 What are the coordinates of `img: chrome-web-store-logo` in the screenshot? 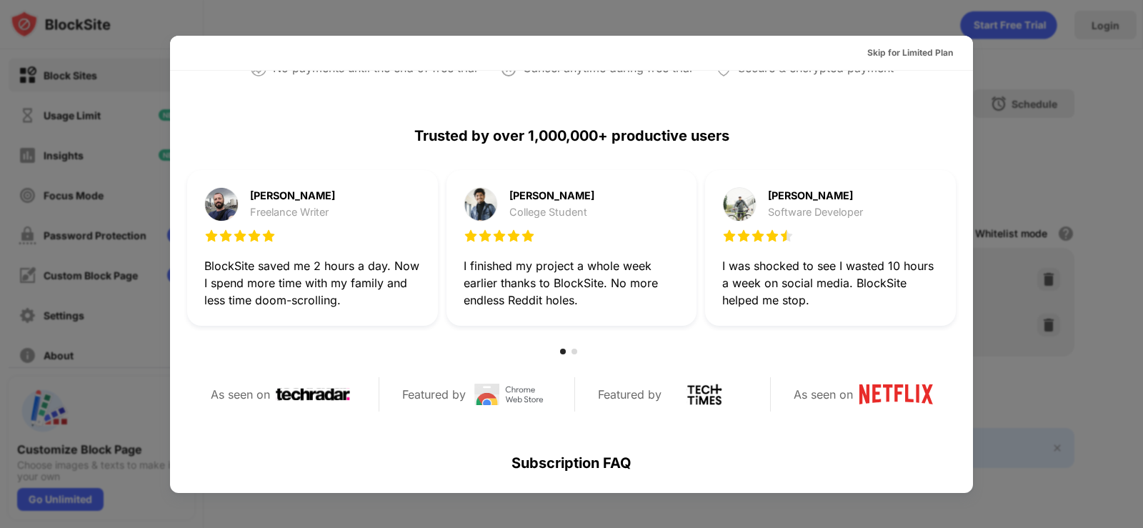 It's located at (509, 394).